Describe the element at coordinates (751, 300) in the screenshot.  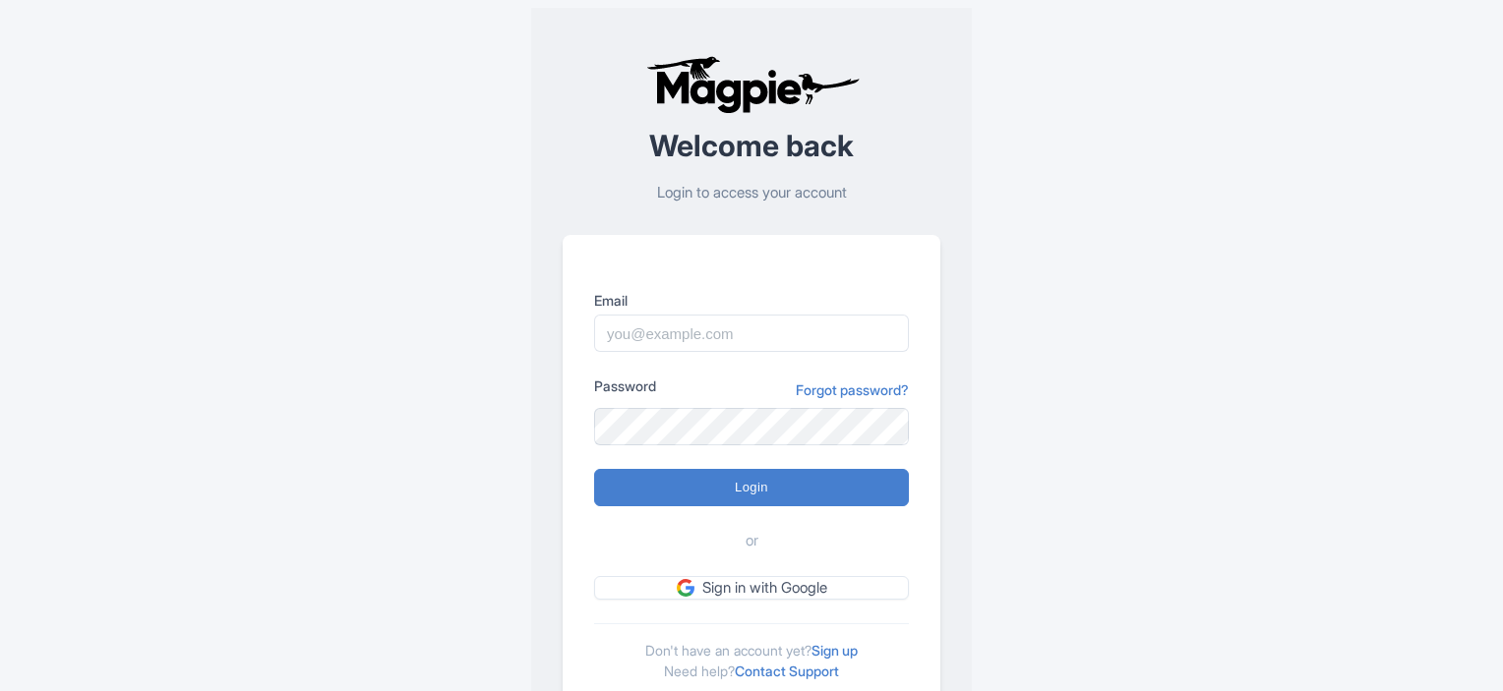
I see `label: Email` at that location.